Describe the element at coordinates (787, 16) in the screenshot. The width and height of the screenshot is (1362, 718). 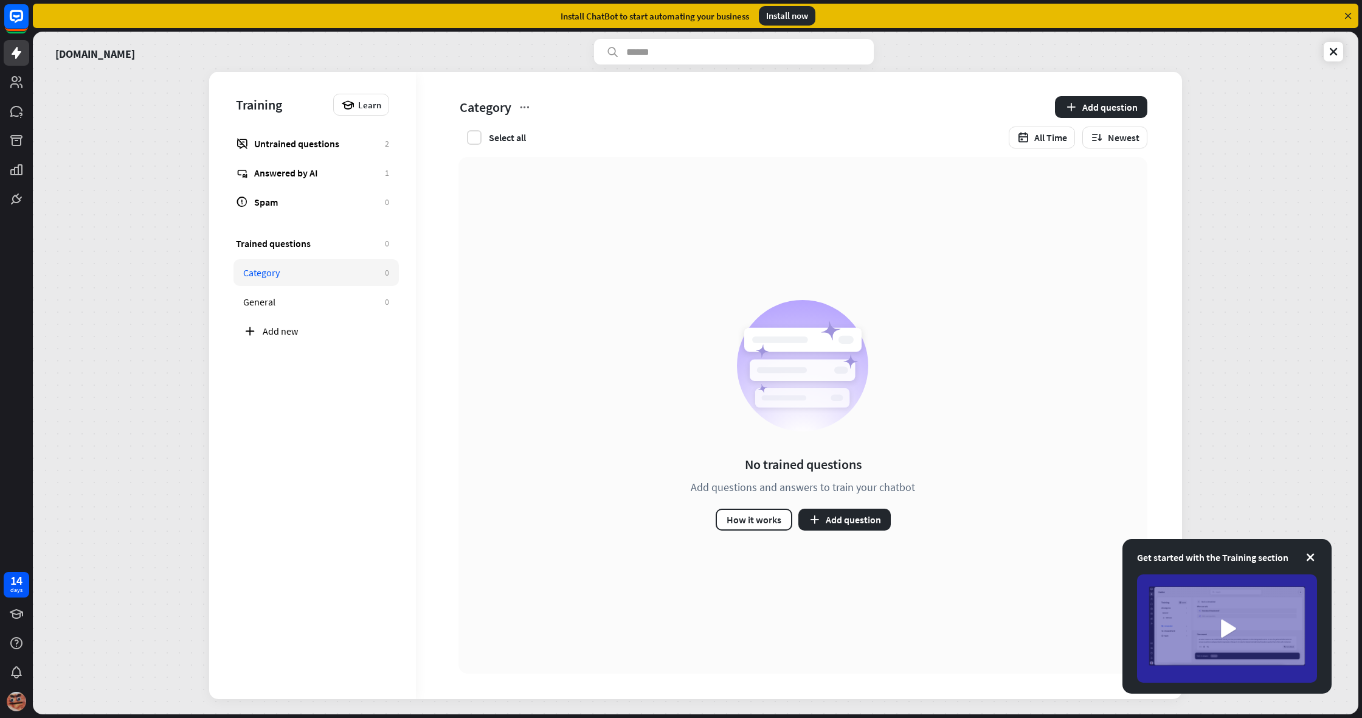
I see `div: Install now` at that location.